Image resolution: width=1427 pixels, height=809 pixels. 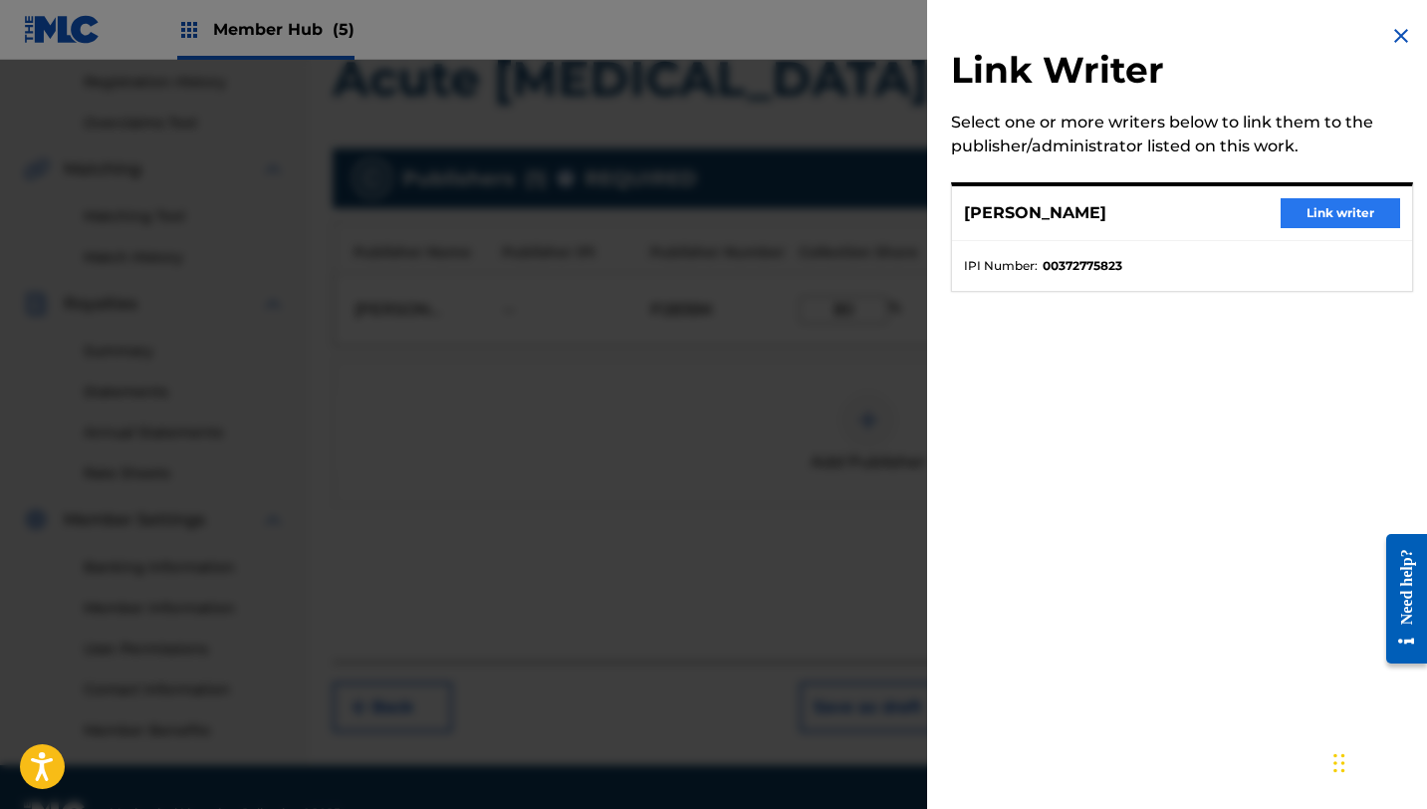 I want to click on div: Drag, so click(x=1339, y=763).